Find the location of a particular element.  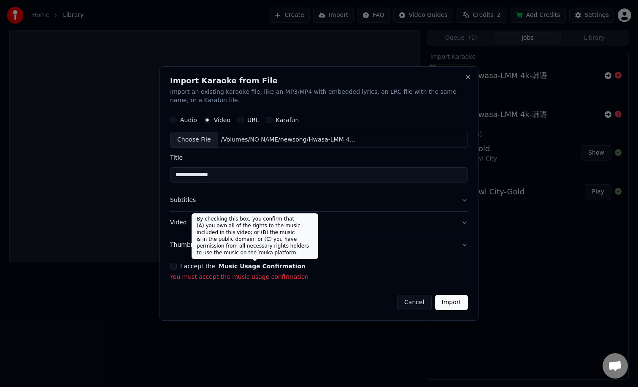

button: Subtitles is located at coordinates (319, 200).